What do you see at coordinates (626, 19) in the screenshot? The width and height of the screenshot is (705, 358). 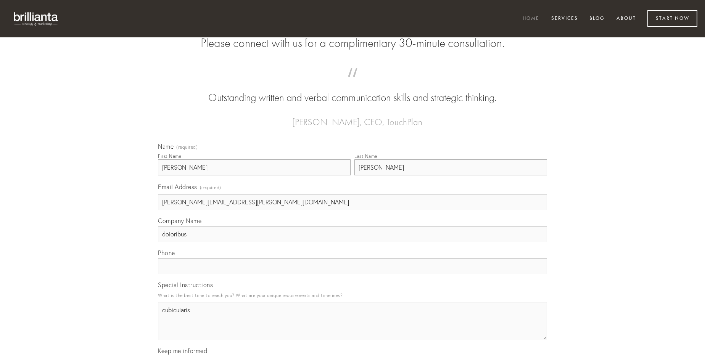 I see `a: About` at bounding box center [626, 19].